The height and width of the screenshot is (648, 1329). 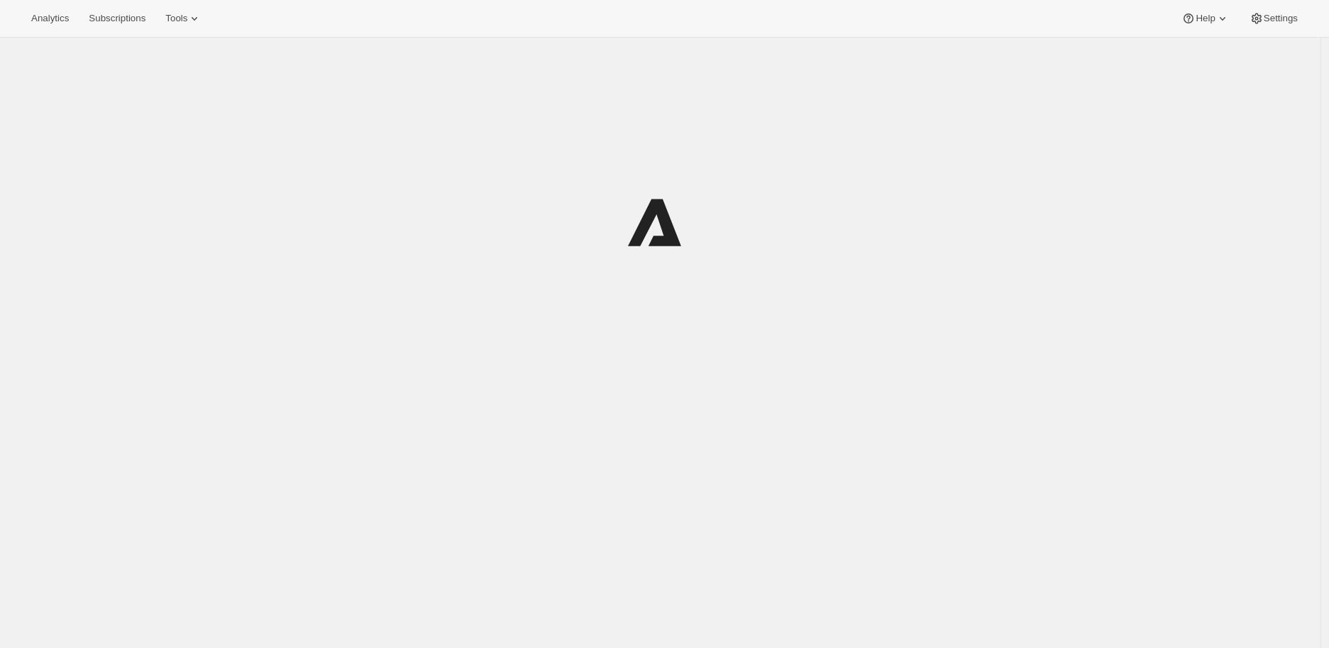 I want to click on span: Analytics, so click(x=50, y=18).